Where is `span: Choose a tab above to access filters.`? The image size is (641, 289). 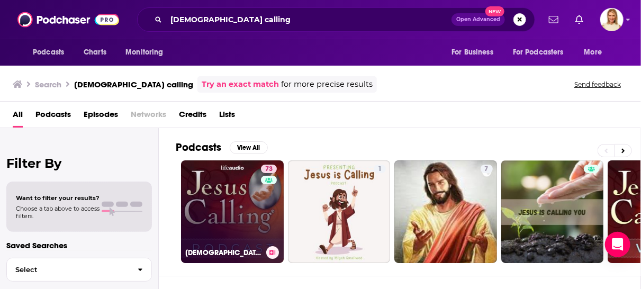
span: Choose a tab above to access filters. is located at coordinates (58, 212).